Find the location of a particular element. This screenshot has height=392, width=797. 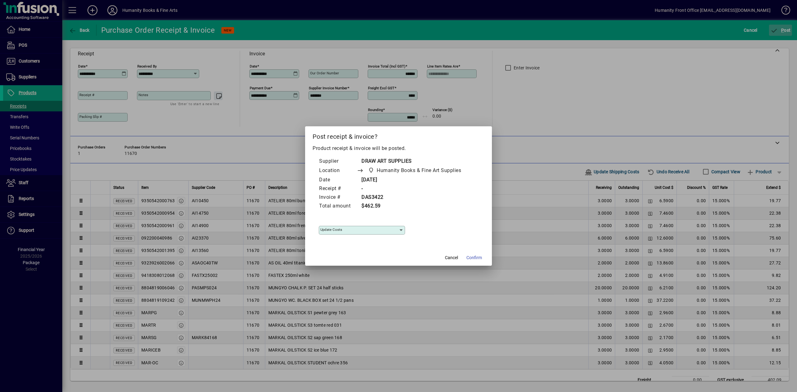

td: Location is located at coordinates (338, 171).